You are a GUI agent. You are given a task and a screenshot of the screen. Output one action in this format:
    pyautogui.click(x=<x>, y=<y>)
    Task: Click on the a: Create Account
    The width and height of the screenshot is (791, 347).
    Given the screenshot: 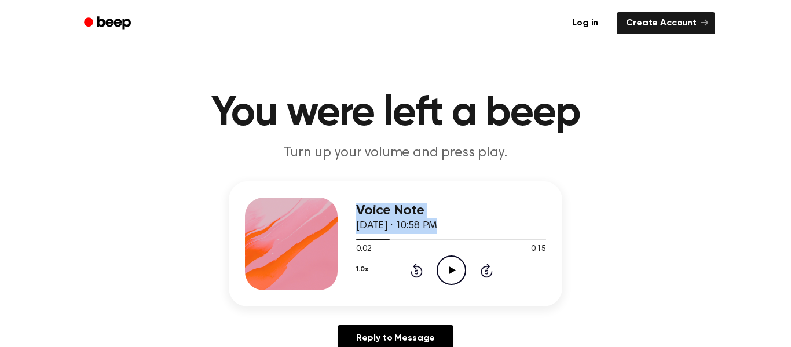 What is the action you would take?
    pyautogui.click(x=666, y=23)
    